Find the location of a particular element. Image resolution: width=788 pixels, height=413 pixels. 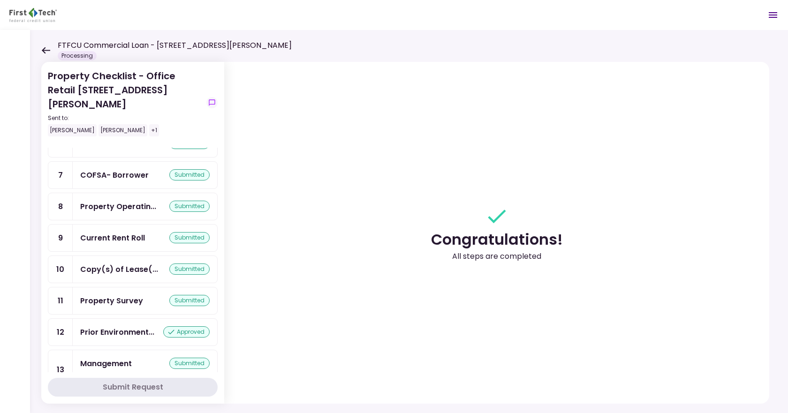

div: Management Agreement is located at coordinates (125, 370).